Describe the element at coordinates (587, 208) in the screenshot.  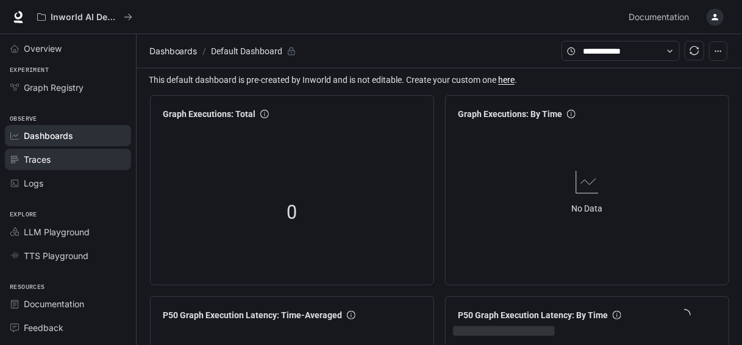
I see `article: No Data` at that location.